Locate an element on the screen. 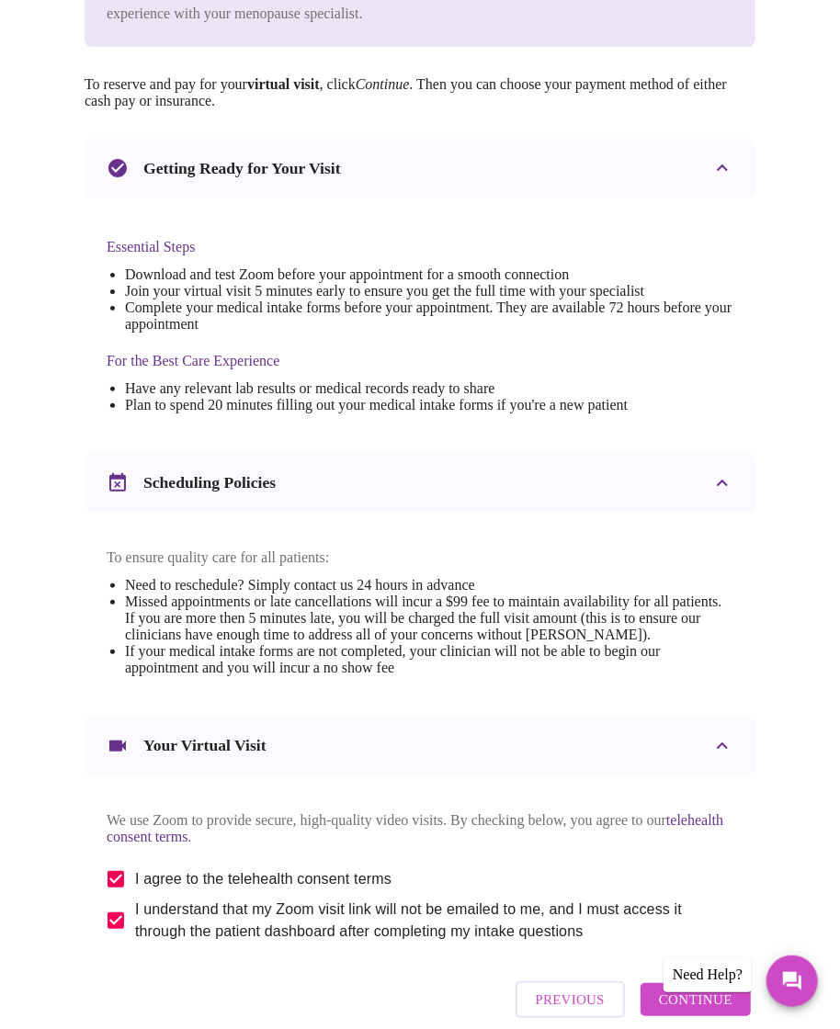  h3: Getting Ready for Your Visit is located at coordinates (242, 168).